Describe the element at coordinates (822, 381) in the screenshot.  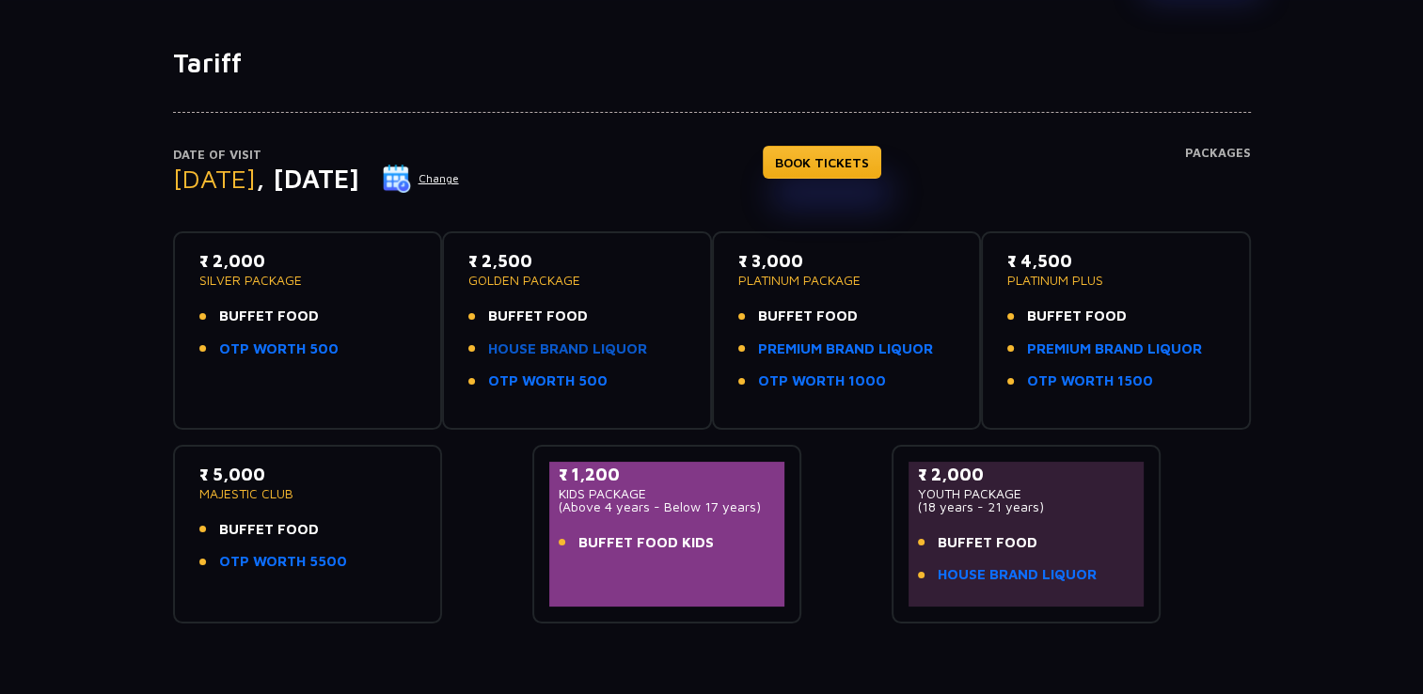
I see `a: OTP WORTH 1000` at that location.